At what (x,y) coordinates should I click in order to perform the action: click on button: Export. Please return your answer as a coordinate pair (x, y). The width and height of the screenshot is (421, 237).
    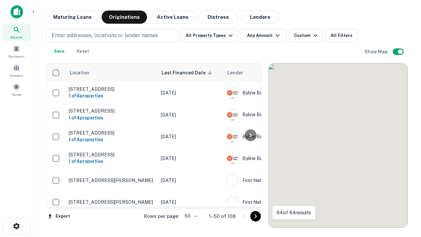
    Looking at the image, I should click on (59, 216).